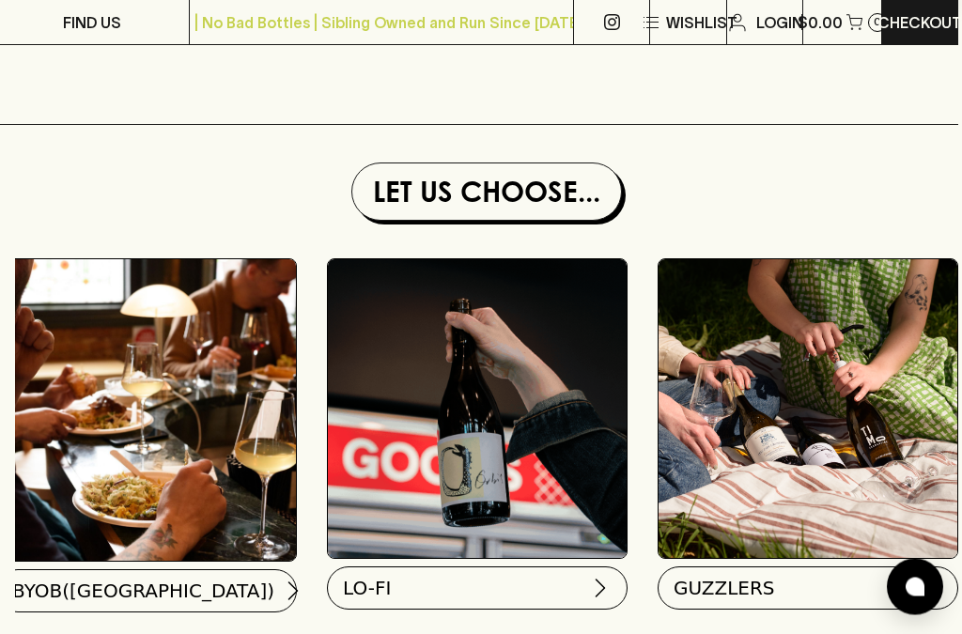 Image resolution: width=962 pixels, height=634 pixels. I want to click on button: GUZZLERS, so click(808, 589).